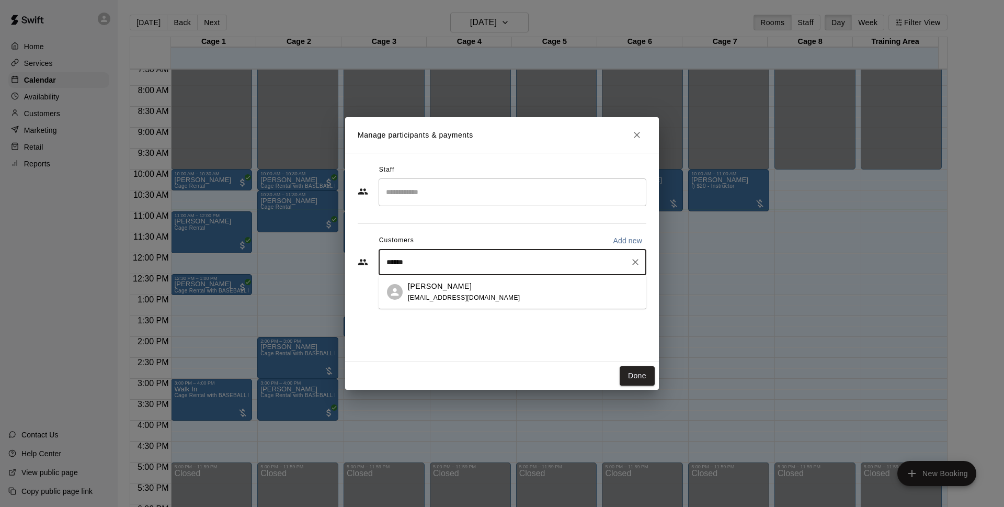 This screenshot has height=507, width=1004. Describe the element at coordinates (635, 262) in the screenshot. I see `button: Clear` at that location.